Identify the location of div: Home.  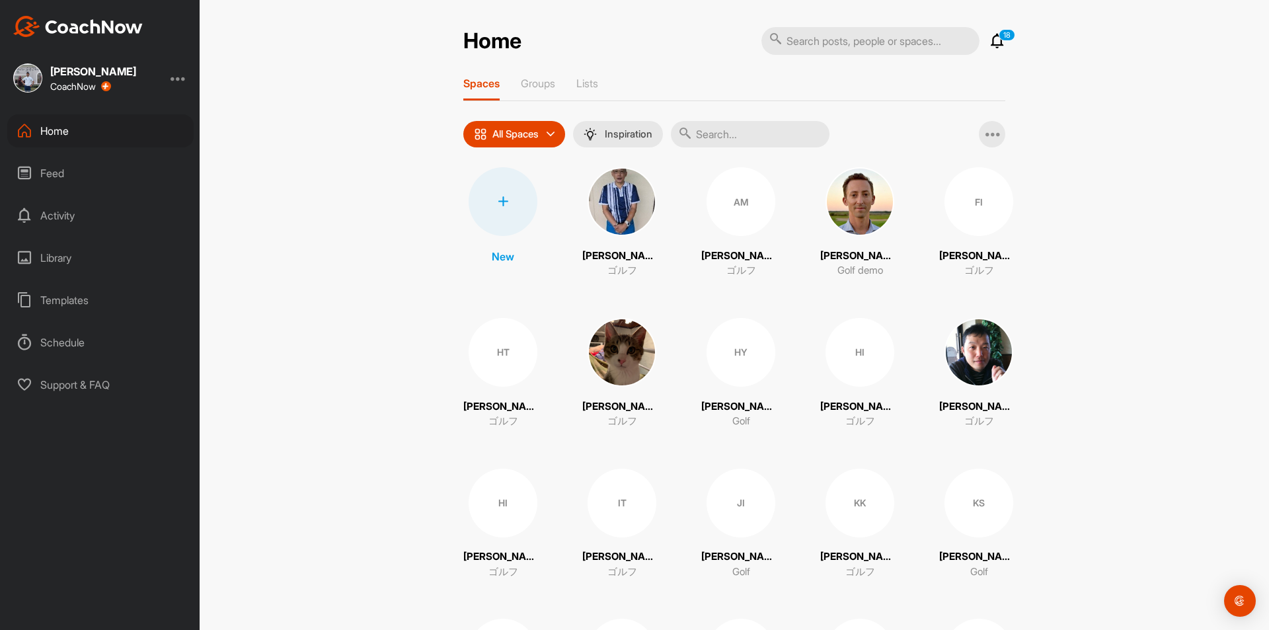
(100, 131).